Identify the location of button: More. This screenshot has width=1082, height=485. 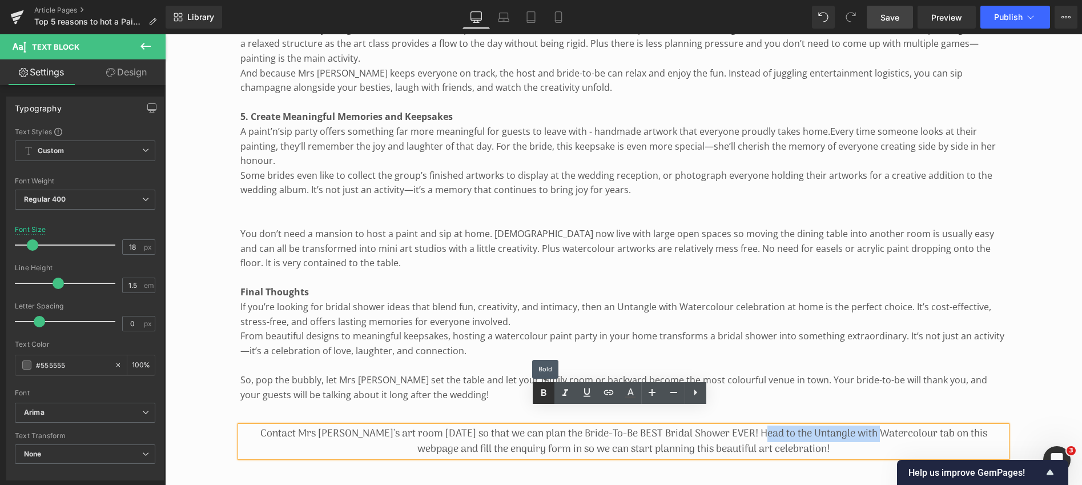
(1066, 17).